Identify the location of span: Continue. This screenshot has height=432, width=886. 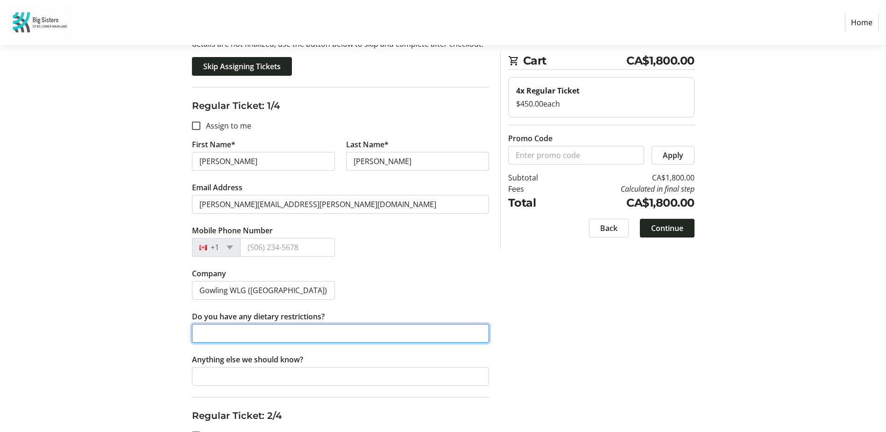
(667, 228).